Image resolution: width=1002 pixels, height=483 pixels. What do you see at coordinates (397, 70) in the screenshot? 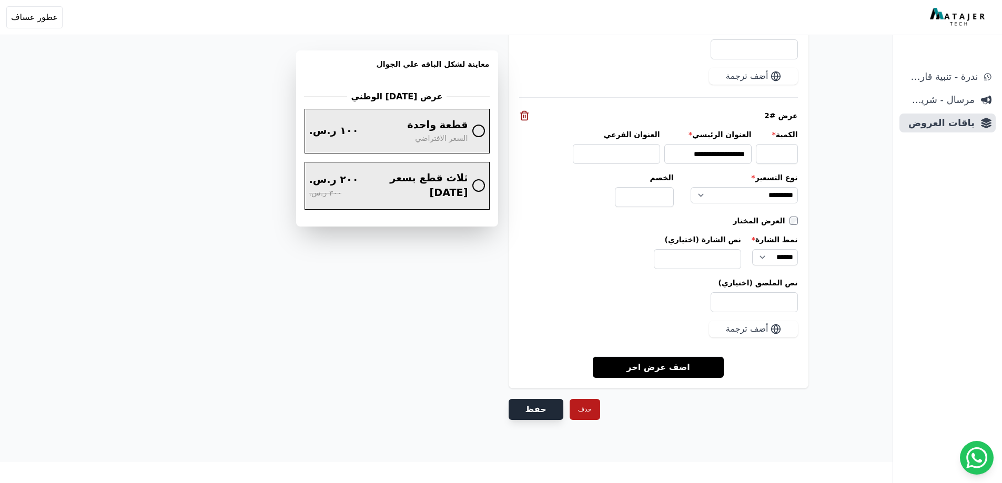
I see `h3: معاينة لشكل الباقه علي الجوال` at bounding box center [397, 70].